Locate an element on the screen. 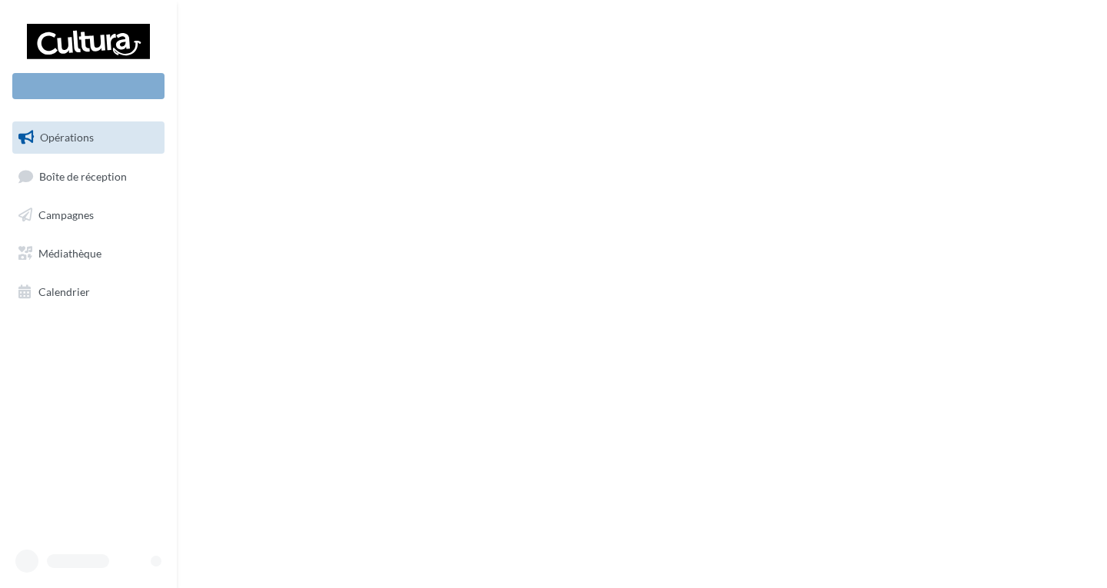 Image resolution: width=1107 pixels, height=588 pixels. div: Nouvelle campagne is located at coordinates (88, 86).